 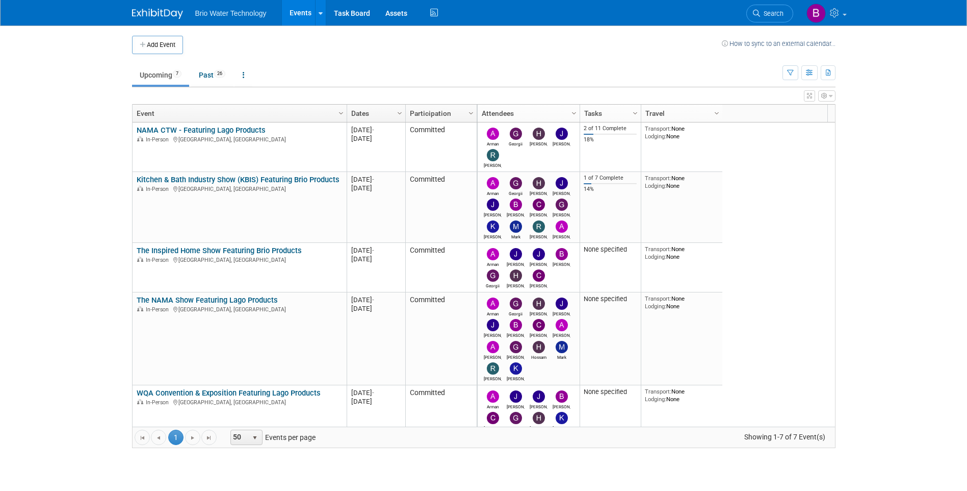 I want to click on span: Go to the first page, so click(x=142, y=438).